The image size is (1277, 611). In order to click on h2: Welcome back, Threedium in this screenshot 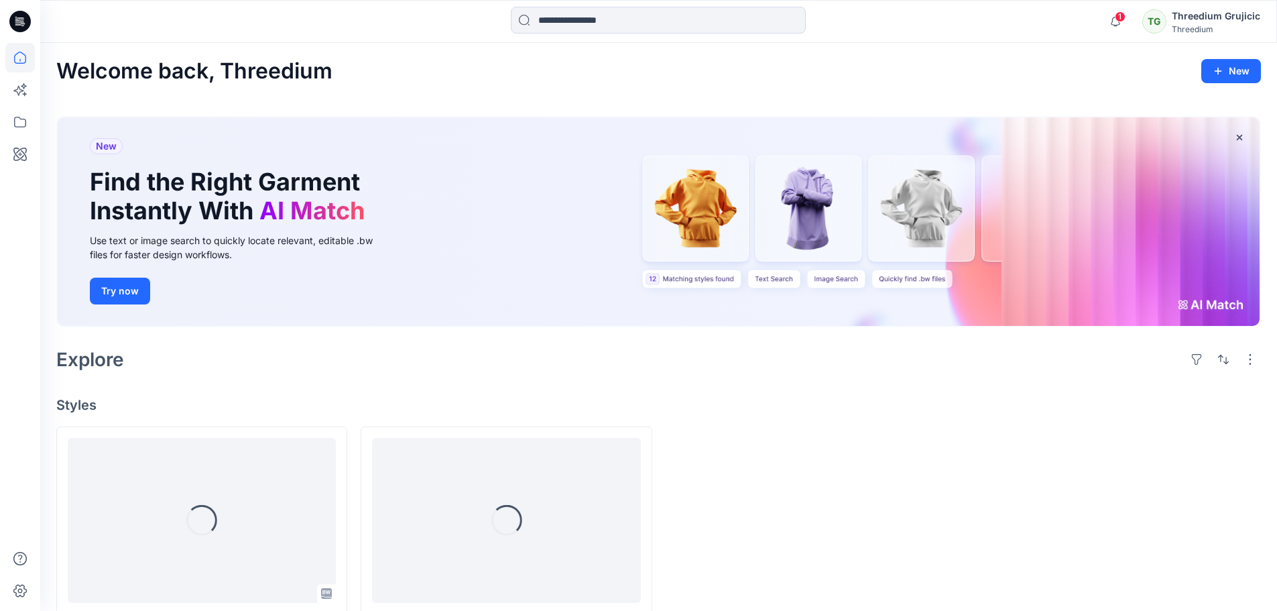, I will do `click(194, 71)`.